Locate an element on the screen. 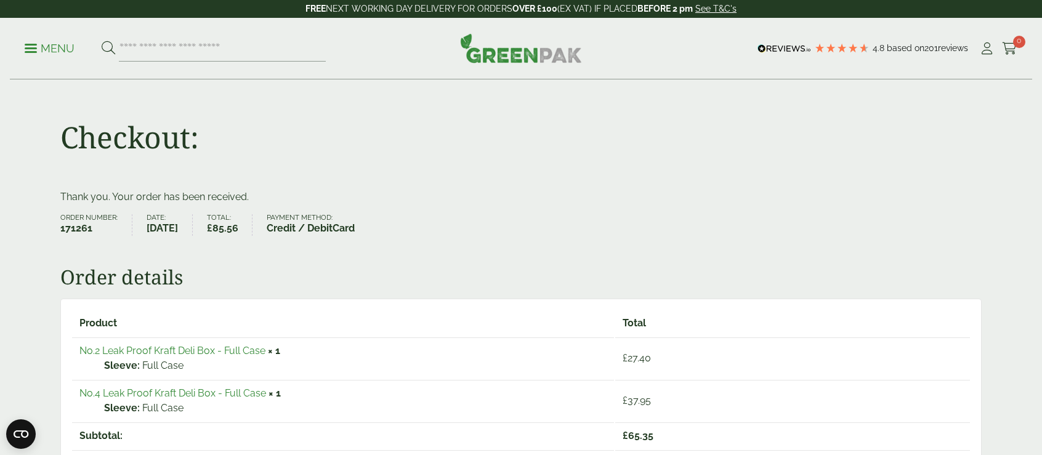 Image resolution: width=1042 pixels, height=455 pixels. i: Cart is located at coordinates (1009, 49).